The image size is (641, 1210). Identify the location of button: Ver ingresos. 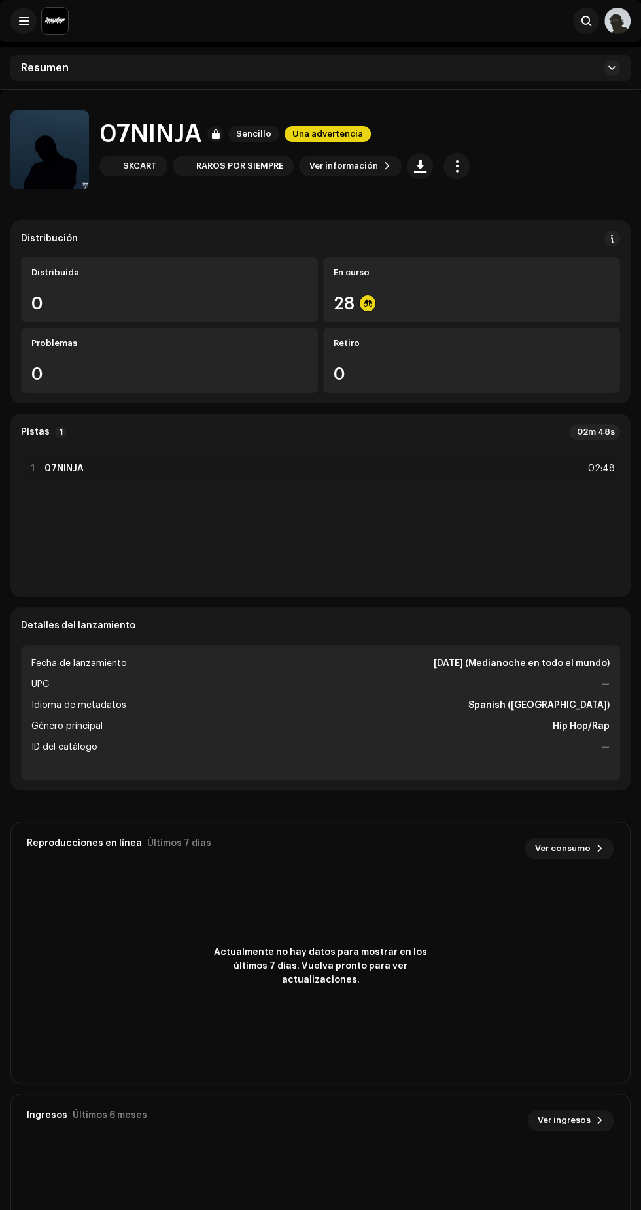
(570, 1121).